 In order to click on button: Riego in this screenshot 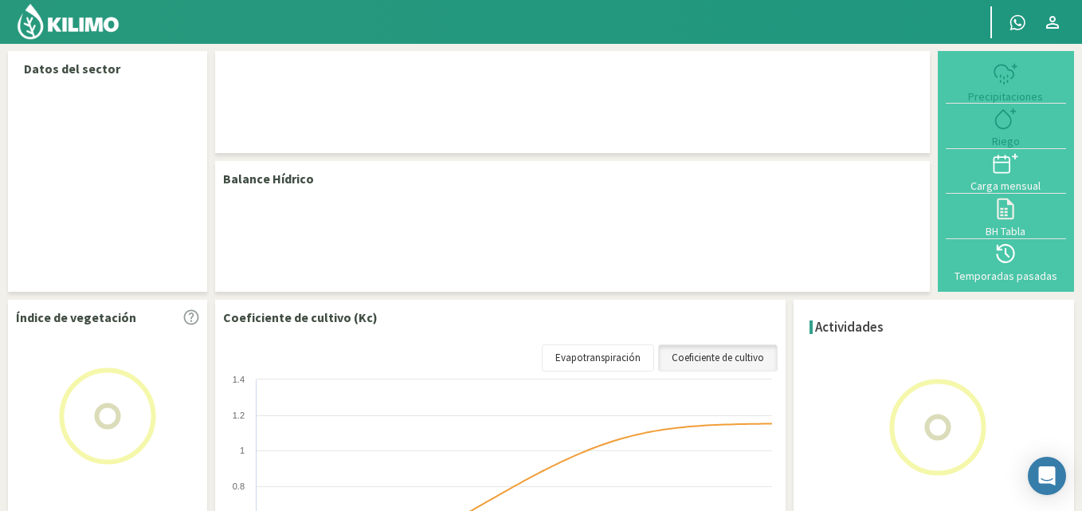, I will do `click(1005, 126)`.